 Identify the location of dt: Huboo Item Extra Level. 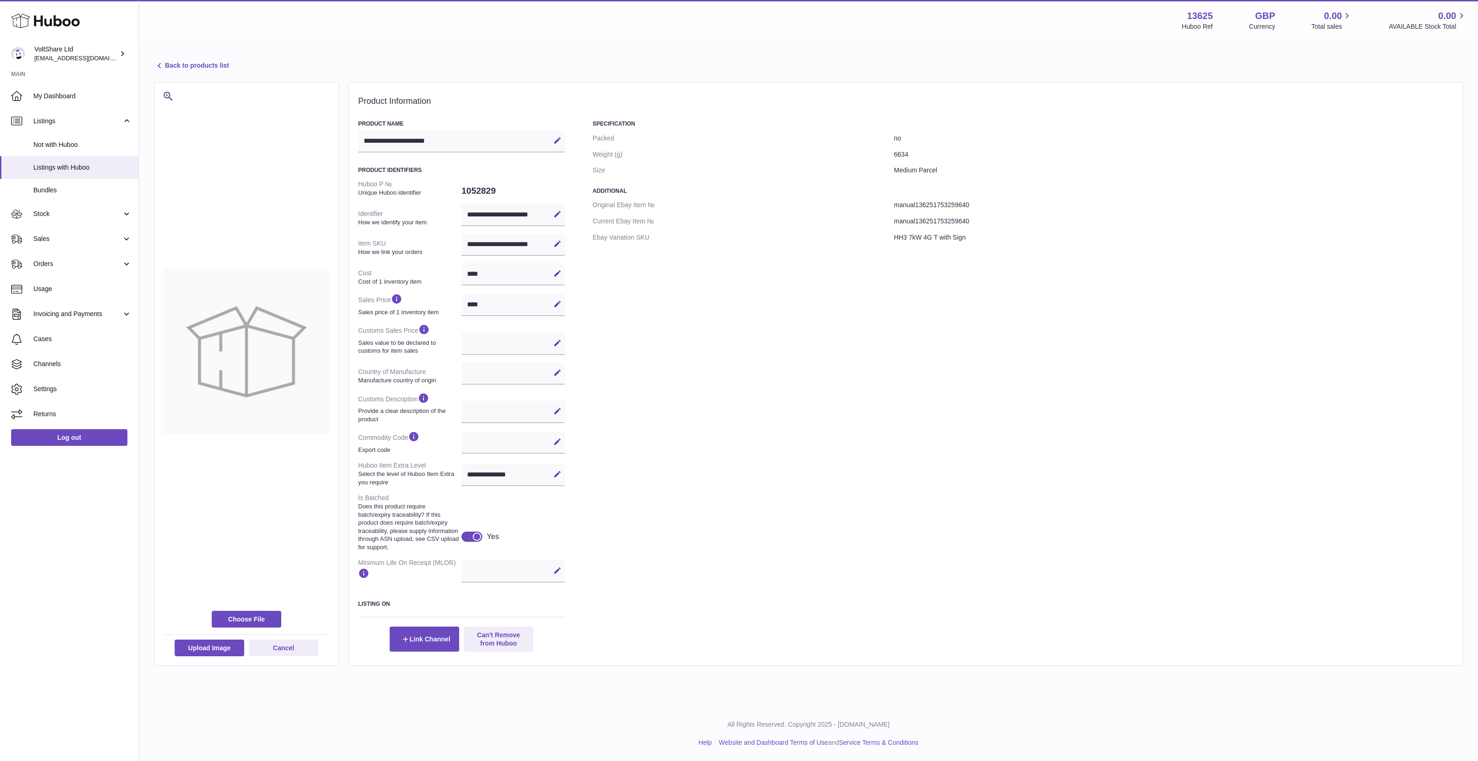
(410, 473).